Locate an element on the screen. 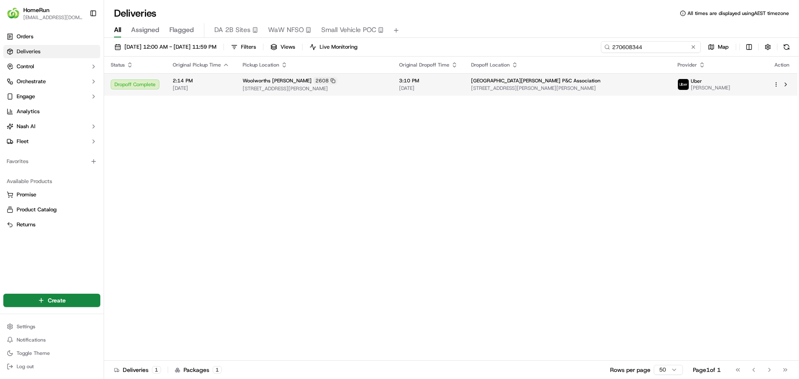 Image resolution: width=799 pixels, height=379 pixels. a: Analytics is located at coordinates (52, 112).